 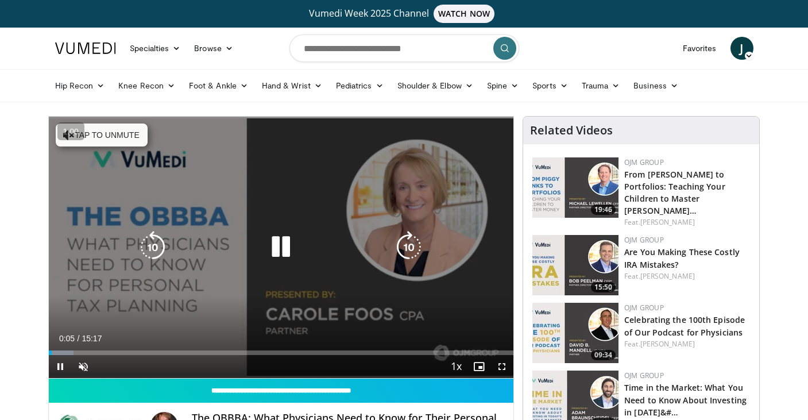 I want to click on input: Search topics, interventions, so click(x=404, y=48).